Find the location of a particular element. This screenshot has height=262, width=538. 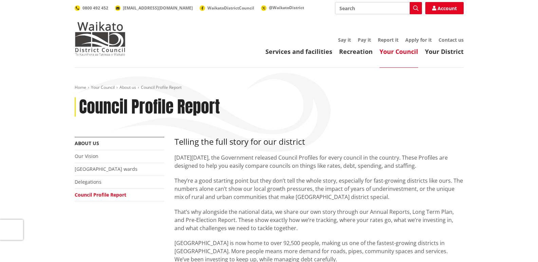

a: Your District is located at coordinates (444, 52).